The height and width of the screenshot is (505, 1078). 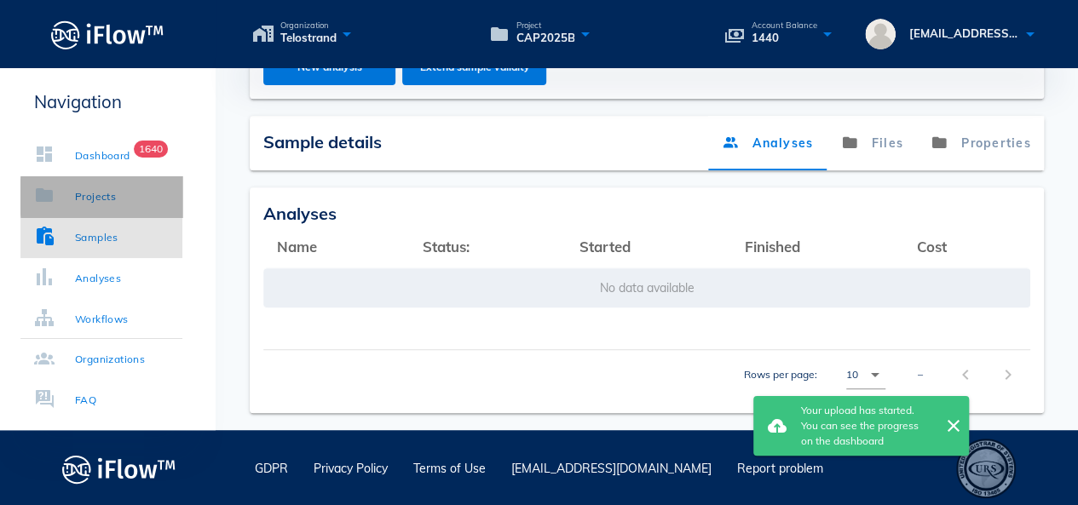 I want to click on div: Dashboard, so click(x=102, y=156).